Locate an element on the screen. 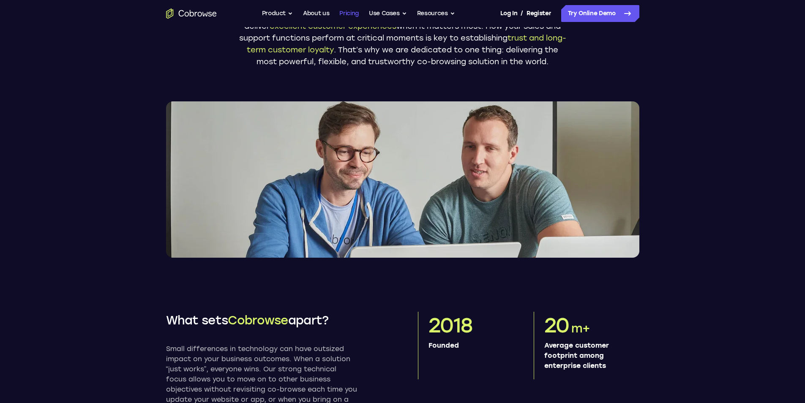 The image size is (805, 403). a: Register is located at coordinates (539, 14).